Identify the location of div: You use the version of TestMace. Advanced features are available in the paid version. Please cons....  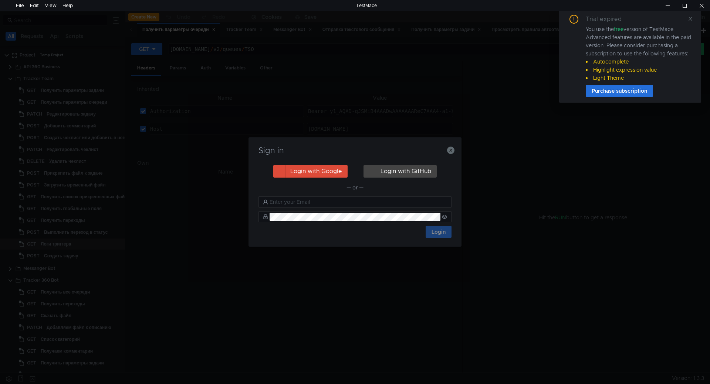
(639, 54).